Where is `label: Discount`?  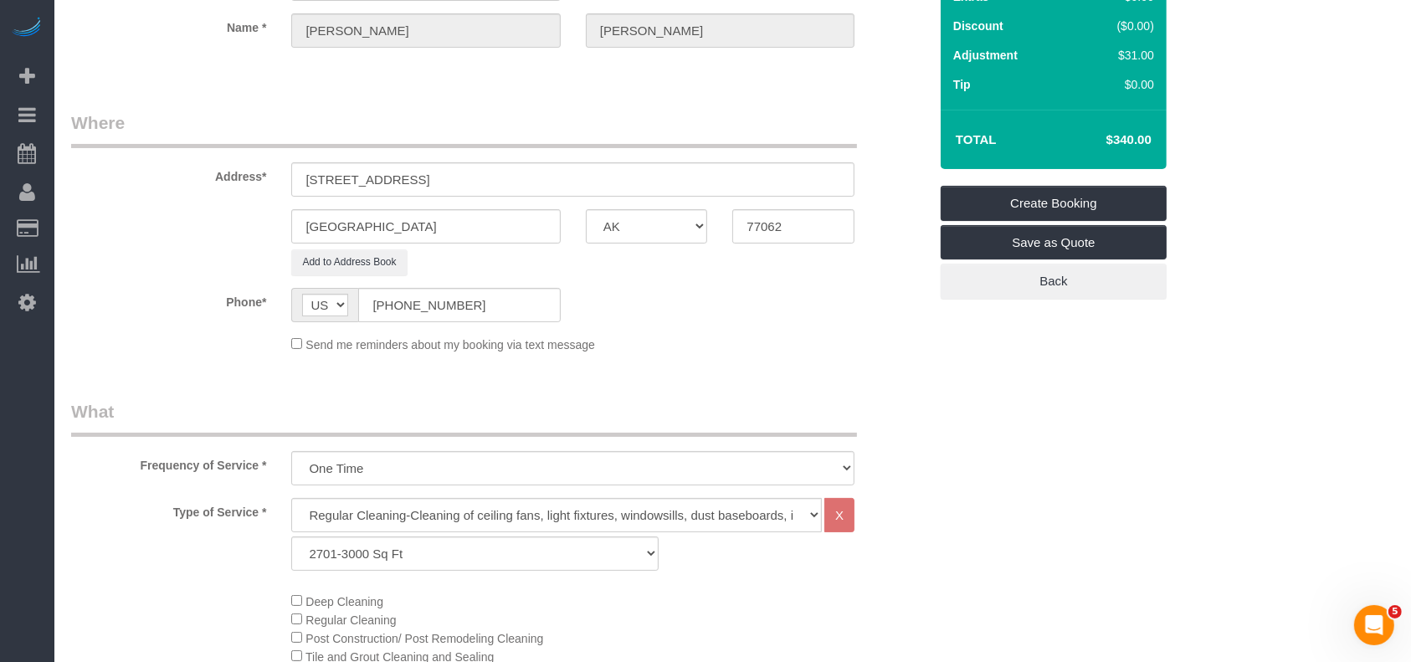 label: Discount is located at coordinates (979, 26).